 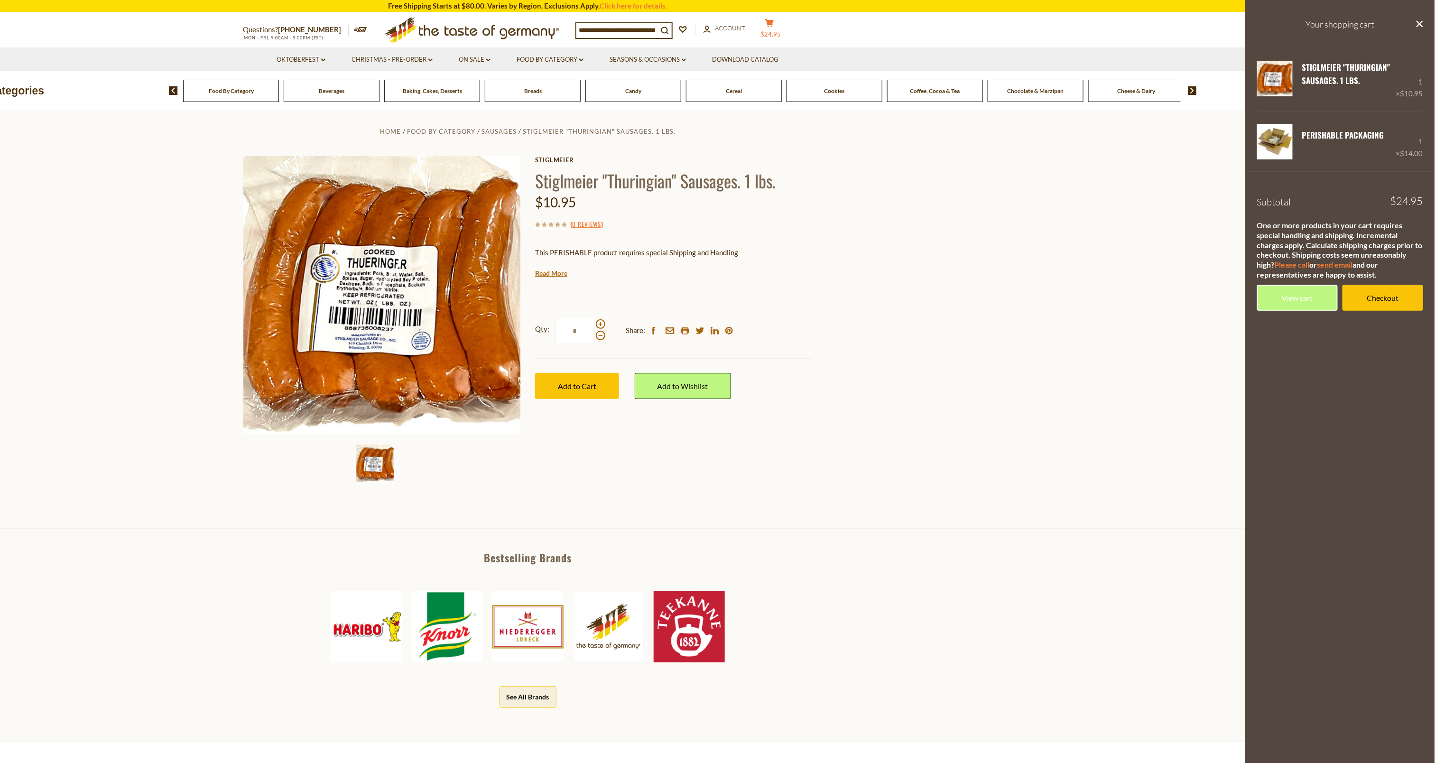 What do you see at coordinates (1340, 250) in the screenshot?
I see `div: One or more products in your cart requires special handling and shipping. Incremental charges app...` at bounding box center [1340, 250].